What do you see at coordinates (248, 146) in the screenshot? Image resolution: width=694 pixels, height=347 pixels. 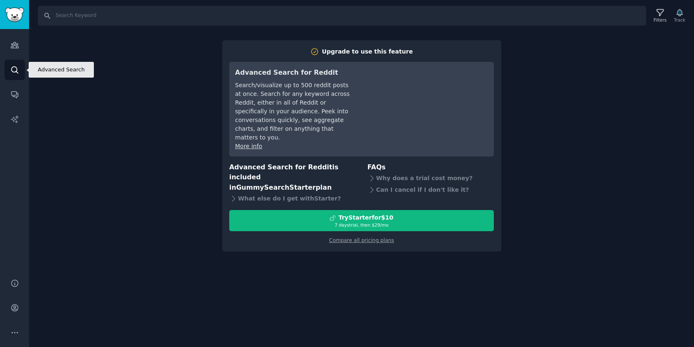 I see `a: More info` at bounding box center [248, 146].